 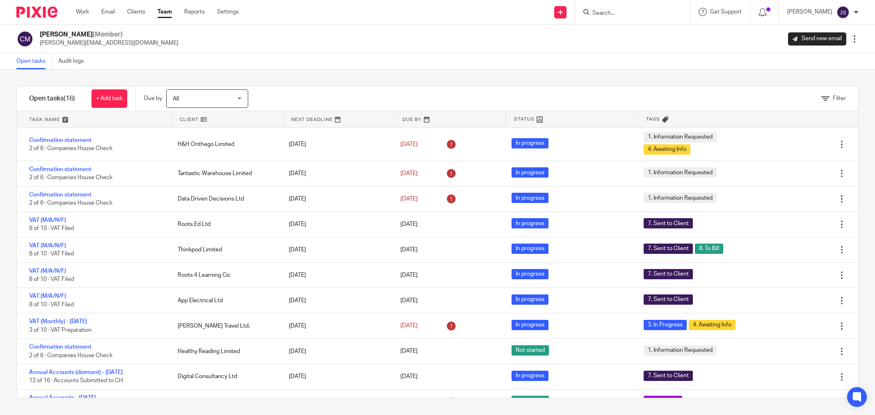 I want to click on span: Get Support, so click(x=726, y=12).